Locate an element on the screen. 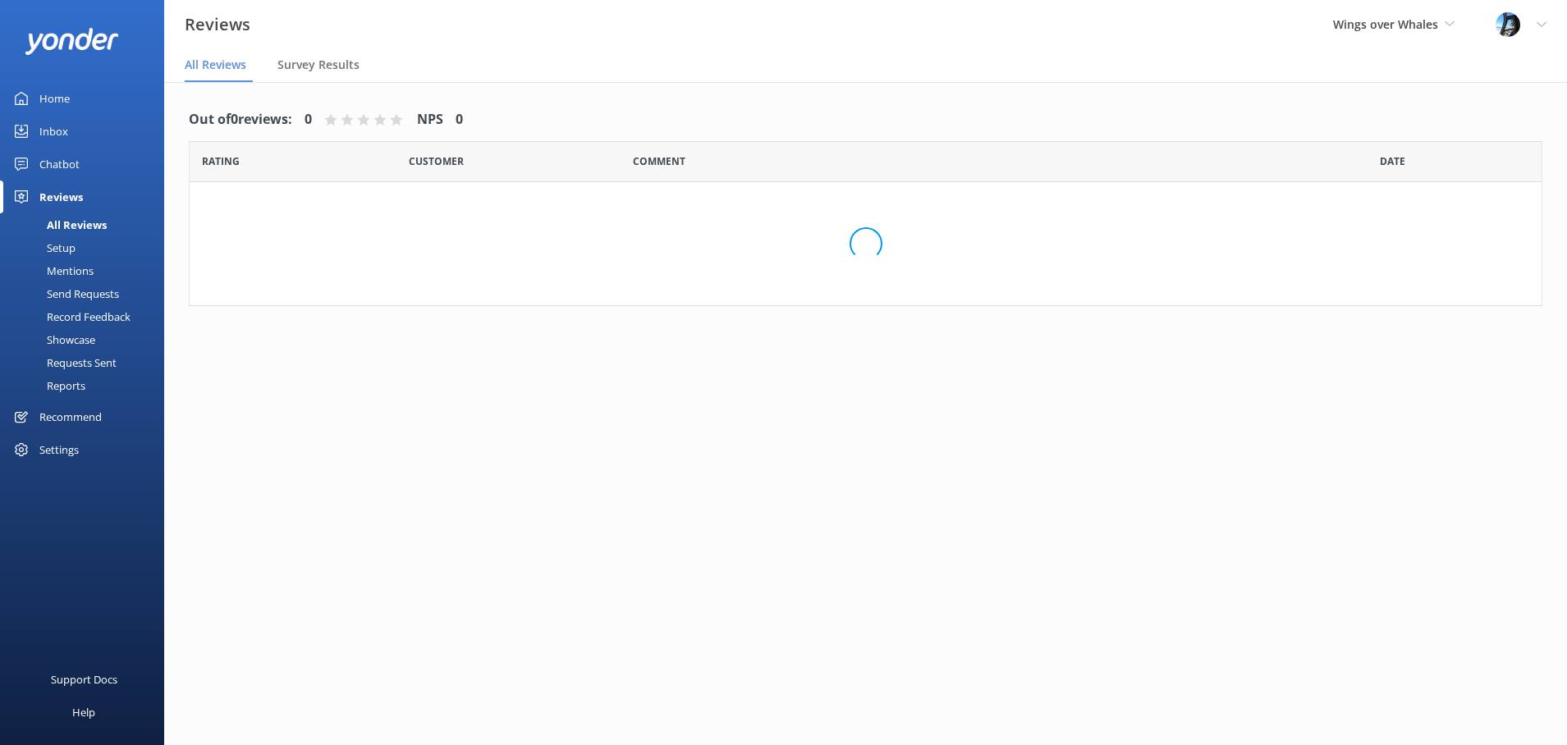 Image resolution: width=1567 pixels, height=745 pixels. h4: Out of 0 reviews: is located at coordinates (241, 120).